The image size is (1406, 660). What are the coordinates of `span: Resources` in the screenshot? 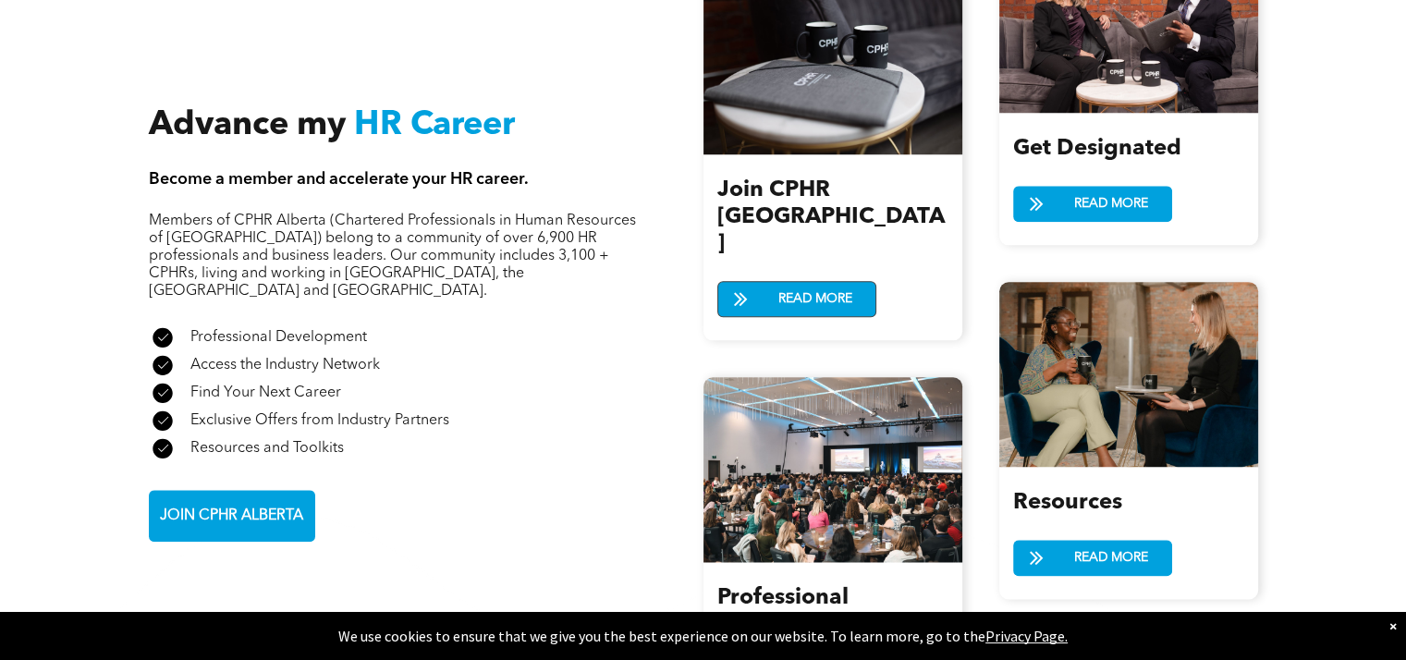 It's located at (1068, 503).